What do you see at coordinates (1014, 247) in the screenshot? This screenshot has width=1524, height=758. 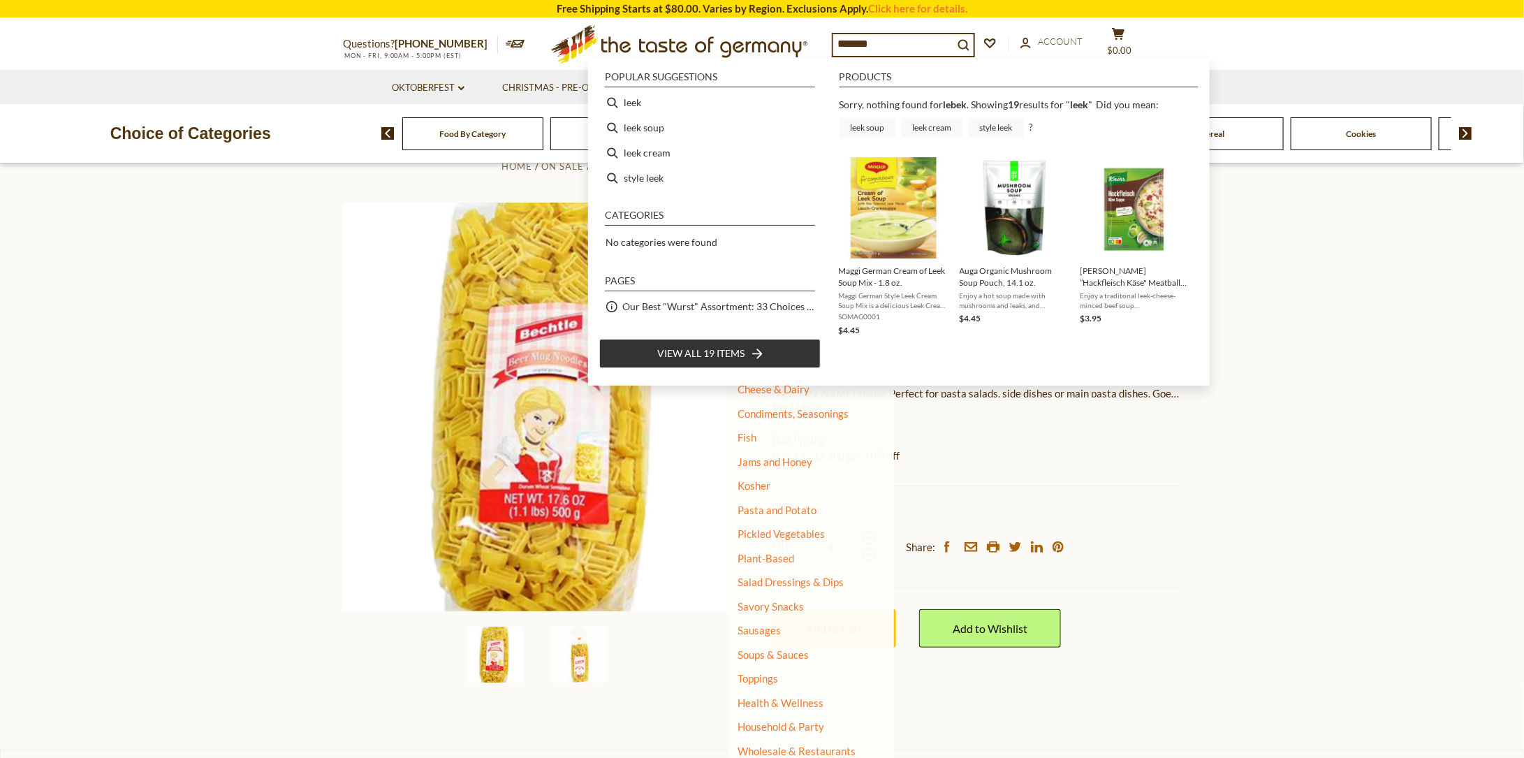 I see `a: Auga Organic Mushroom Soup PouchAuga Organic Mushroom Soup Pouch, 14.1 oz.Enjoy a hot soup made w...` at bounding box center [1014, 247].